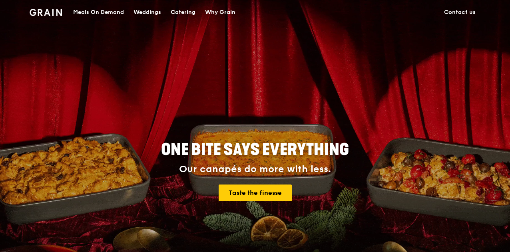 The image size is (510, 252). What do you see at coordinates (183, 12) in the screenshot?
I see `a: Catering` at bounding box center [183, 12].